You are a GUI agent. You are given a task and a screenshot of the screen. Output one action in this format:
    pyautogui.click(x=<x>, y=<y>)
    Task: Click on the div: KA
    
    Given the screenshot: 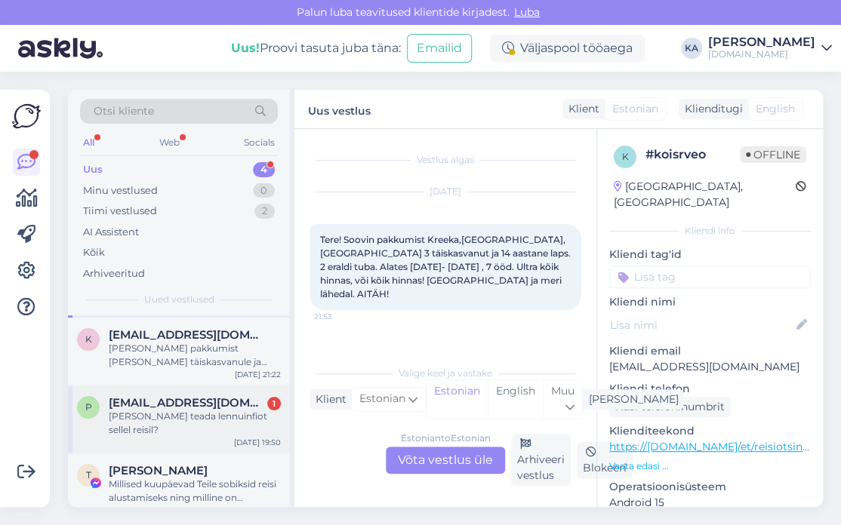 What is the action you would take?
    pyautogui.click(x=691, y=48)
    